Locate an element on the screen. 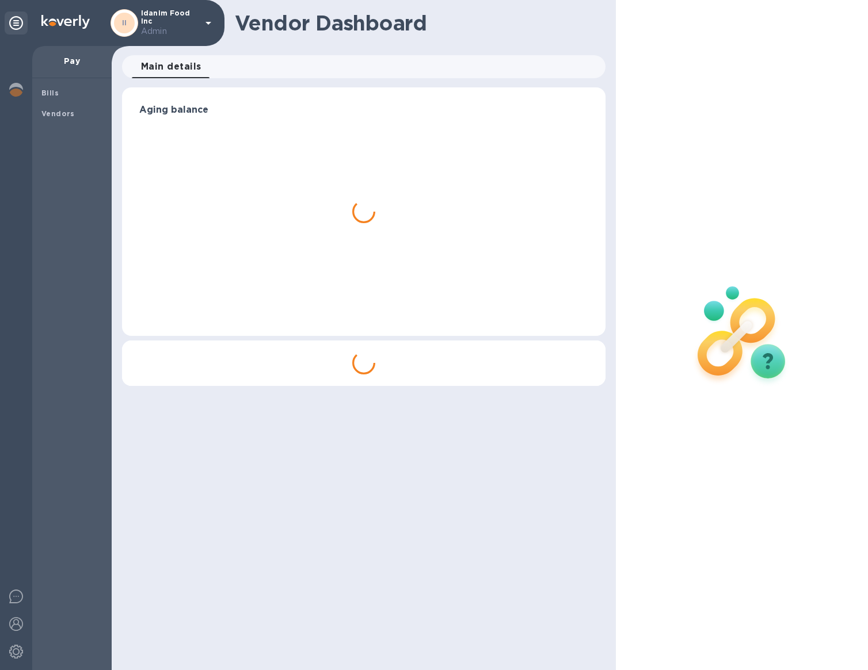 This screenshot has height=670, width=868. p: Idanim Food Inc is located at coordinates (170, 23).